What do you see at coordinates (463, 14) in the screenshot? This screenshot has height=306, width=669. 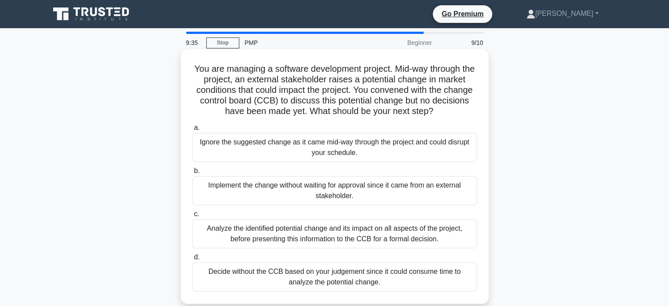 I see `a: Go Premium` at bounding box center [463, 14].